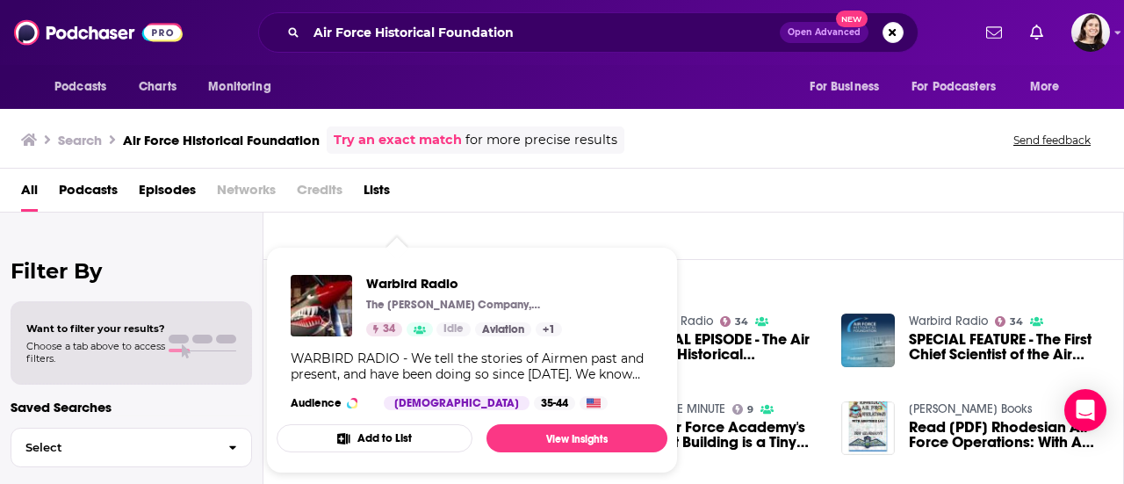 The height and width of the screenshot is (484, 1124). Describe the element at coordinates (1045, 87) in the screenshot. I see `span: More` at that location.